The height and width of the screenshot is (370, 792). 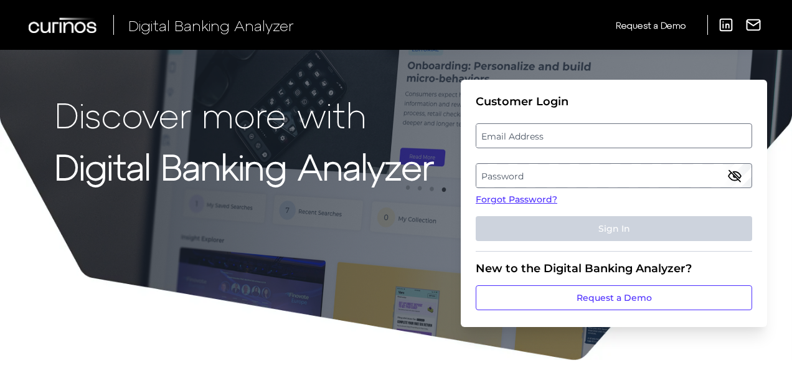 I want to click on div: Customer Login, so click(x=614, y=101).